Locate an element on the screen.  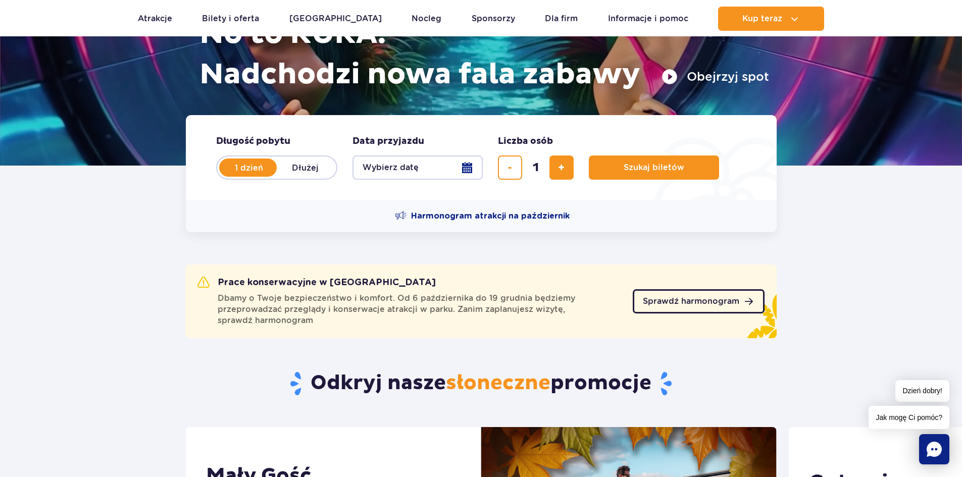
h2: Odkryj nasze promocje is located at coordinates (481, 384).